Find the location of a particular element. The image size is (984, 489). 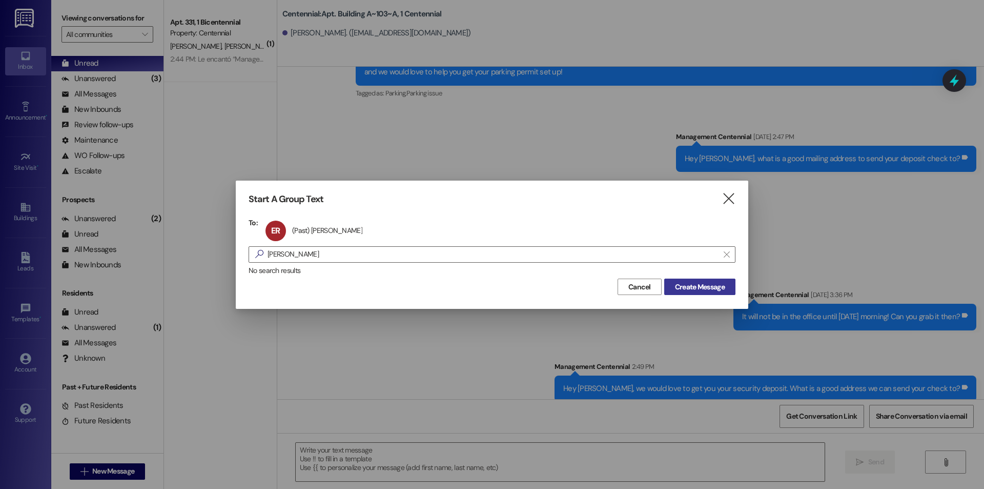

button: Cancel is located at coordinates (640, 287).